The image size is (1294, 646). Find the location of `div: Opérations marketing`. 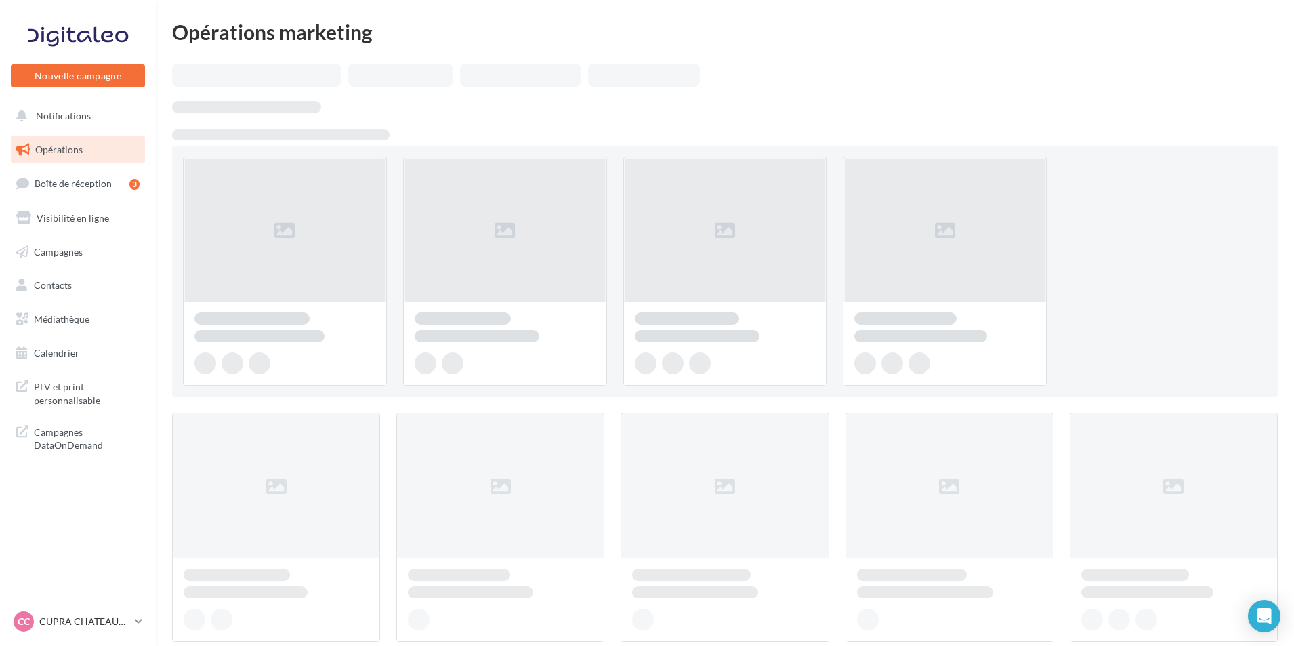

div: Opérations marketing is located at coordinates (725, 32).